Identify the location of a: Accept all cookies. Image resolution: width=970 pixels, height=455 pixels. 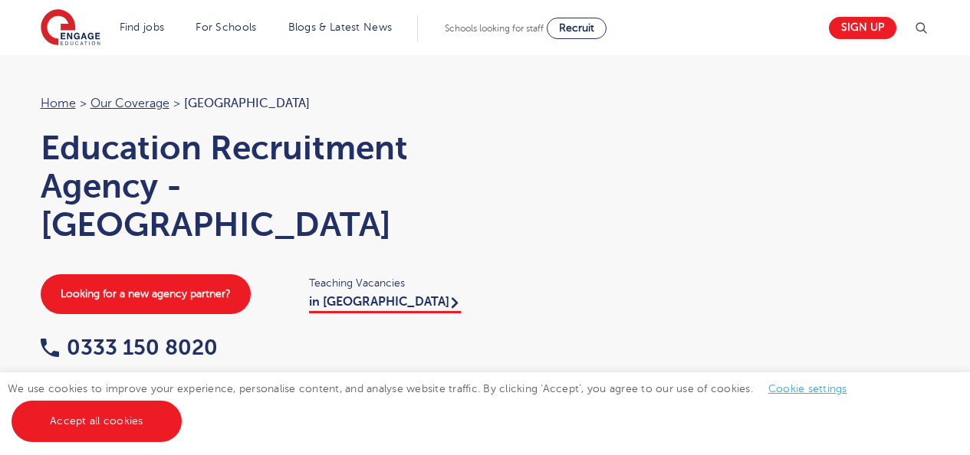
(97, 422).